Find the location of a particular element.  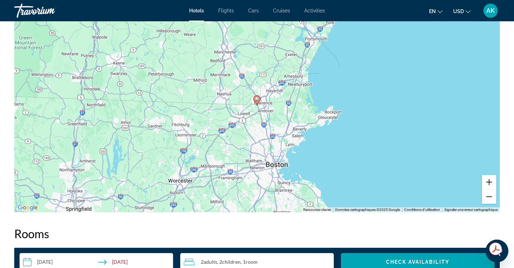

a: Ouvrir cette zone dans Google Maps (s'ouvre dans une nouvelle fenêtre) is located at coordinates (28, 208).